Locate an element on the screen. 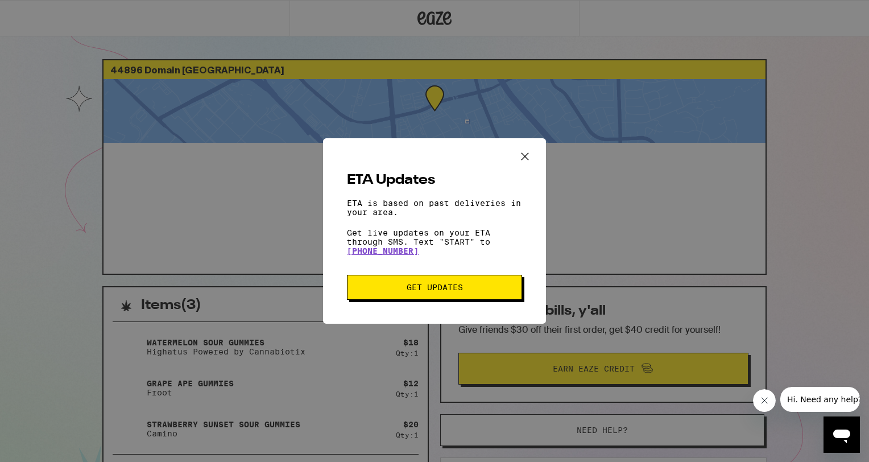 Image resolution: width=869 pixels, height=462 pixels. p: Get live updates on your ETA through SMS. Text "START" to is located at coordinates (434, 242).